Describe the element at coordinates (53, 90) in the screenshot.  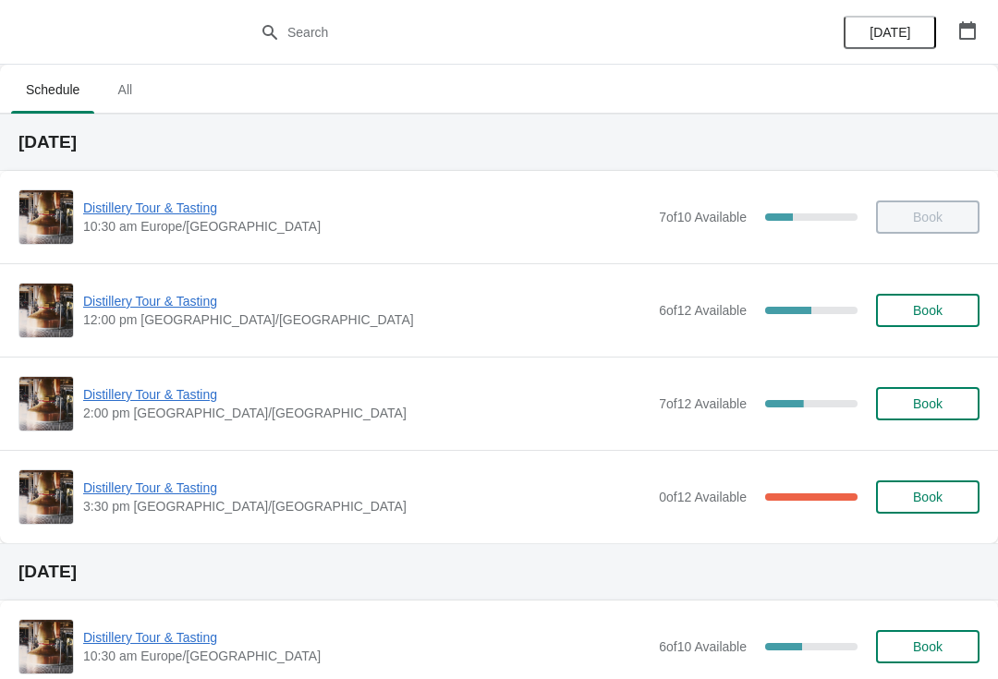
I see `span: Schedule` at that location.